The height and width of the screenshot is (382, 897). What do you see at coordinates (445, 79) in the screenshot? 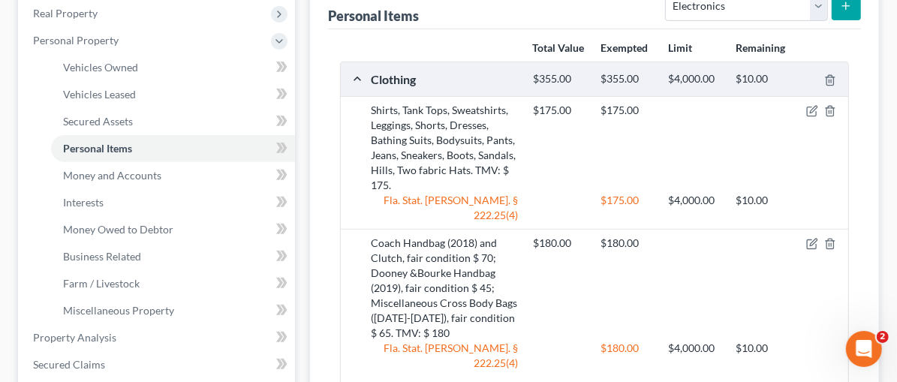
I see `div: Clothing` at bounding box center [445, 79].